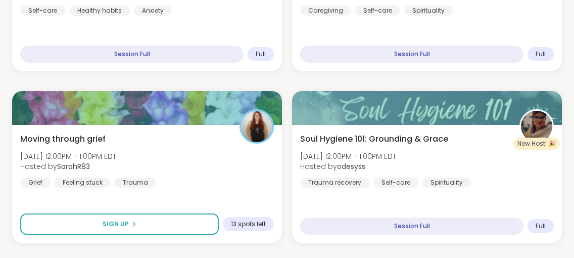 The height and width of the screenshot is (258, 574). I want to click on div: New Host! 🎉, so click(537, 144).